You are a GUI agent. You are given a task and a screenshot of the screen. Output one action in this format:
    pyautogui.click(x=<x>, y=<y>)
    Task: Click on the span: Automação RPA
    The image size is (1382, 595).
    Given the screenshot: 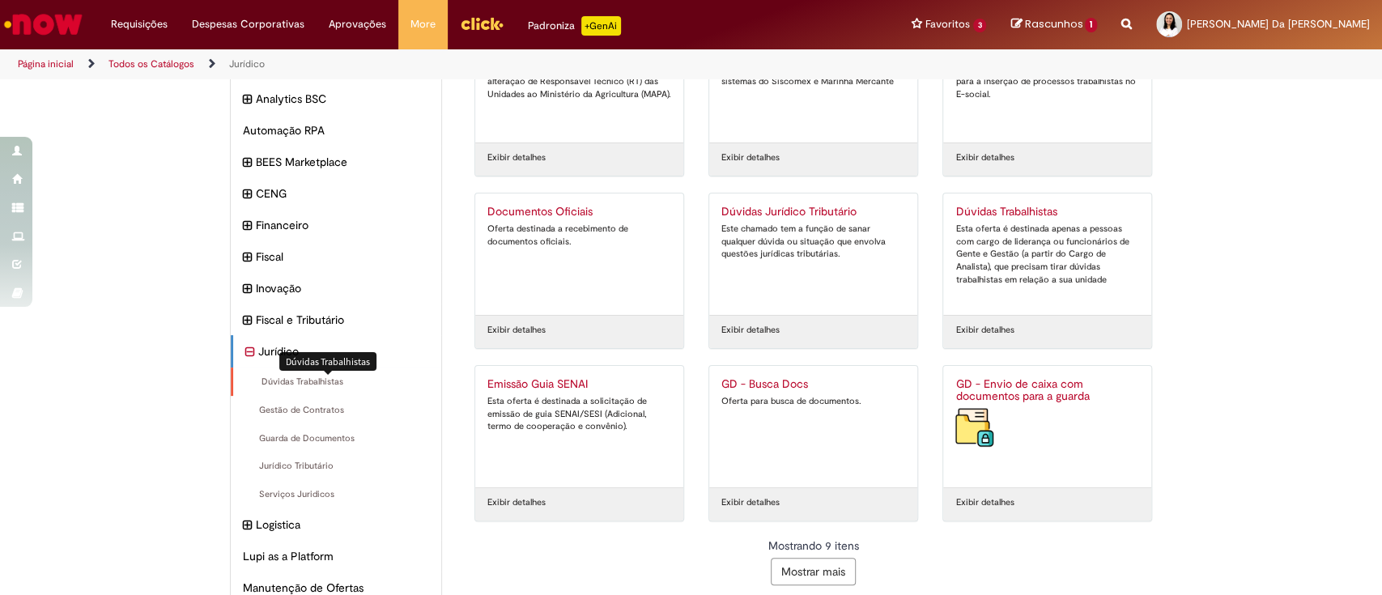 What is the action you would take?
    pyautogui.click(x=336, y=130)
    